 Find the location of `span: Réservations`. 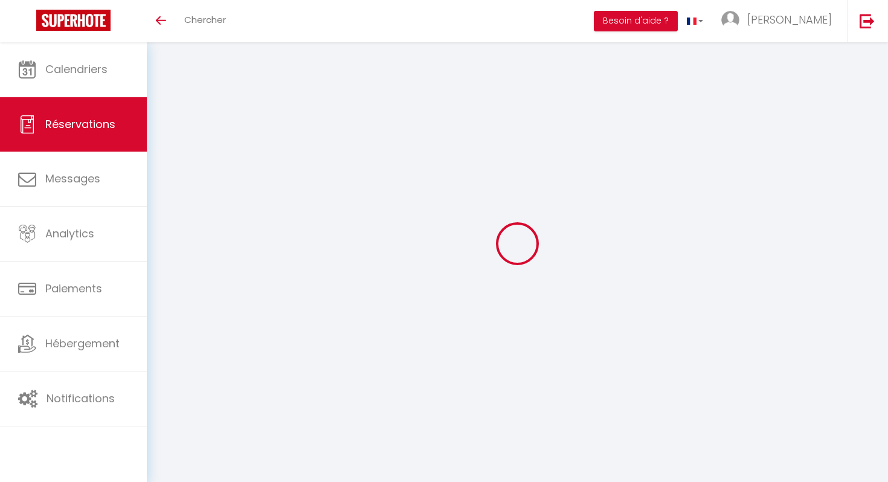

span: Réservations is located at coordinates (80, 124).